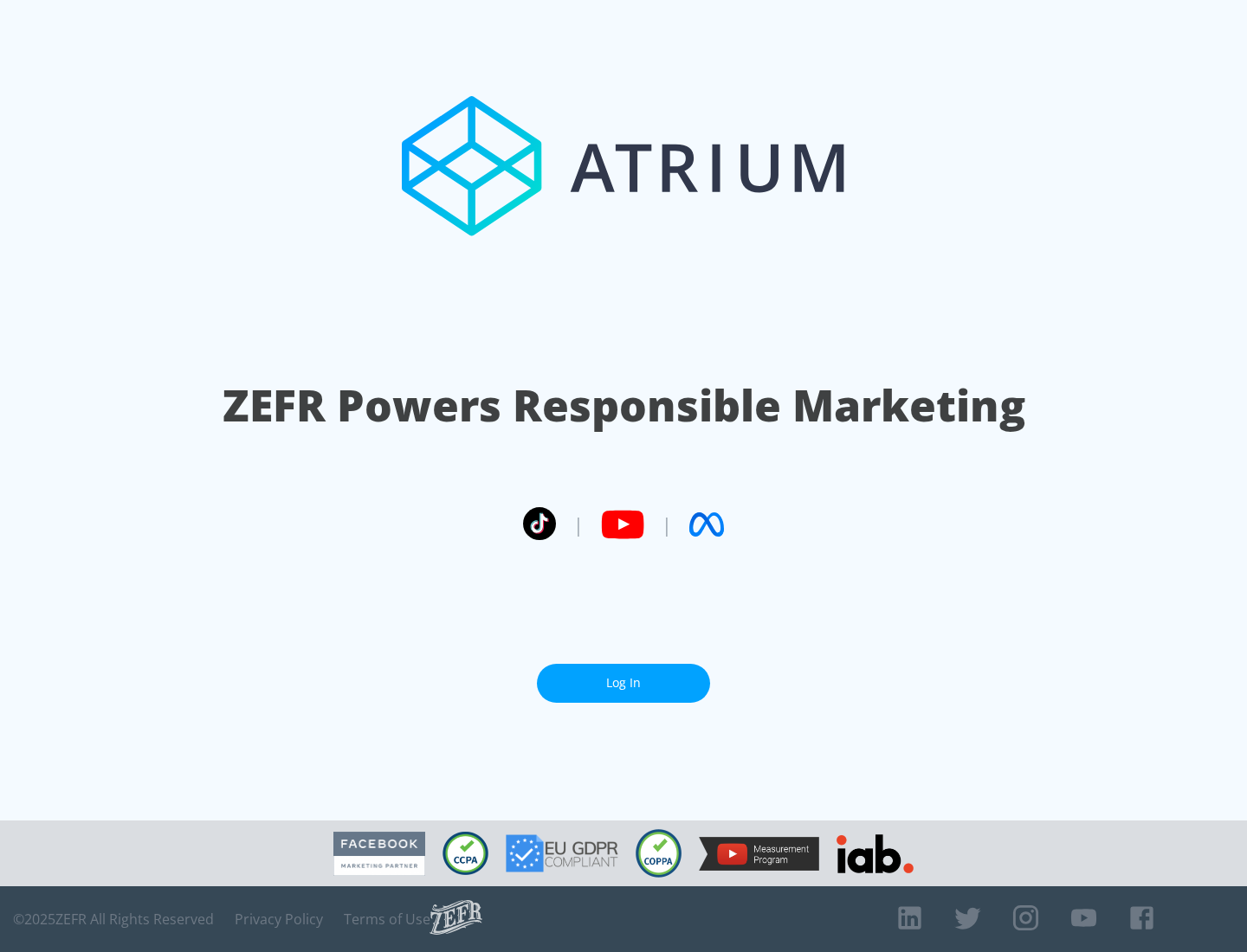  I want to click on img: YouTube Measurement Program, so click(758, 854).